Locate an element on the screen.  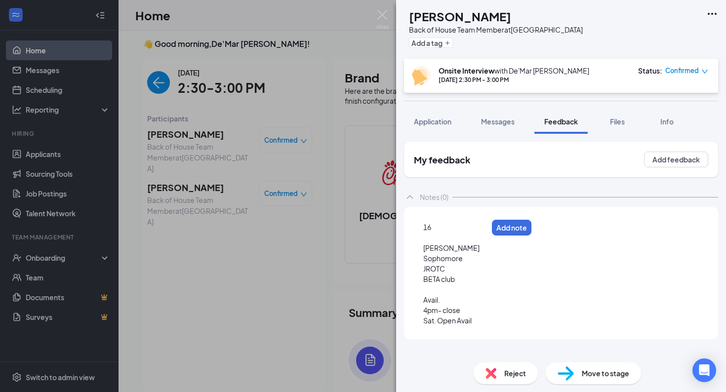
div: Notes (0) is located at coordinates (434, 197).